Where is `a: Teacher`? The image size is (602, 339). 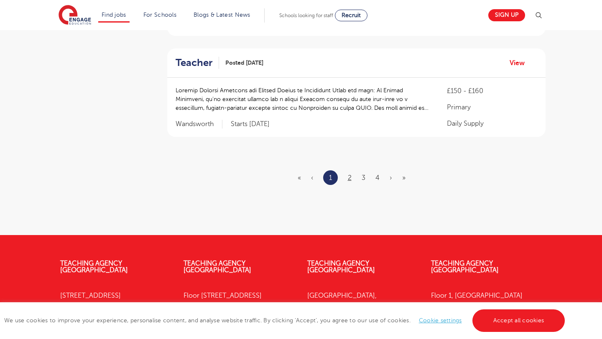 a: Teacher is located at coordinates (197, 63).